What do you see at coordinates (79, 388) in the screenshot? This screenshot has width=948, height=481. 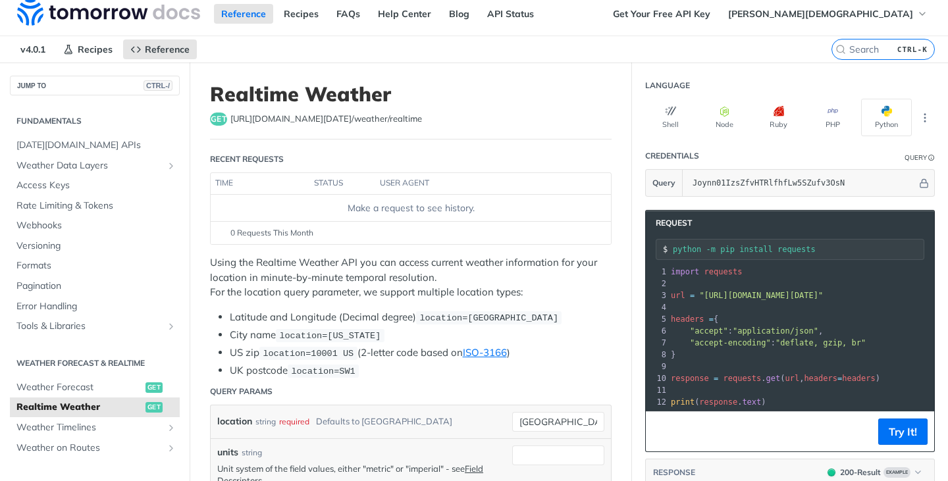 I see `span: Weather Forecast` at bounding box center [79, 388].